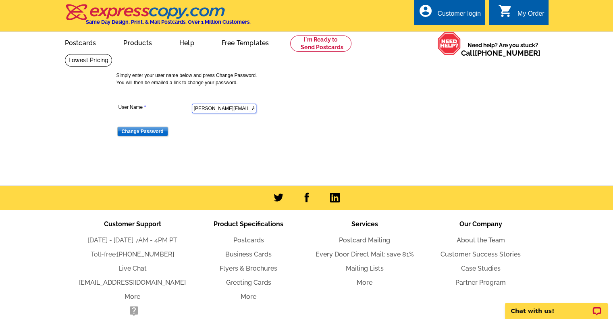 This screenshot has width=613, height=319. Describe the element at coordinates (248, 268) in the screenshot. I see `a: Flyers & Brochures` at that location.